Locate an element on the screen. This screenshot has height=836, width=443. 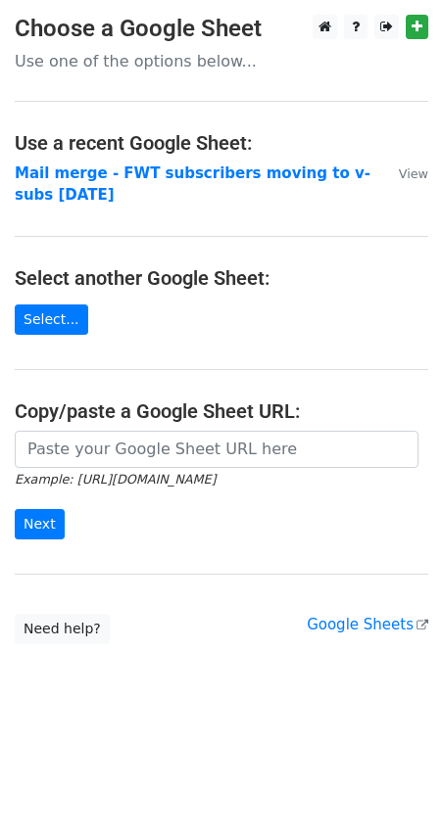
a: Select... is located at coordinates (51, 319).